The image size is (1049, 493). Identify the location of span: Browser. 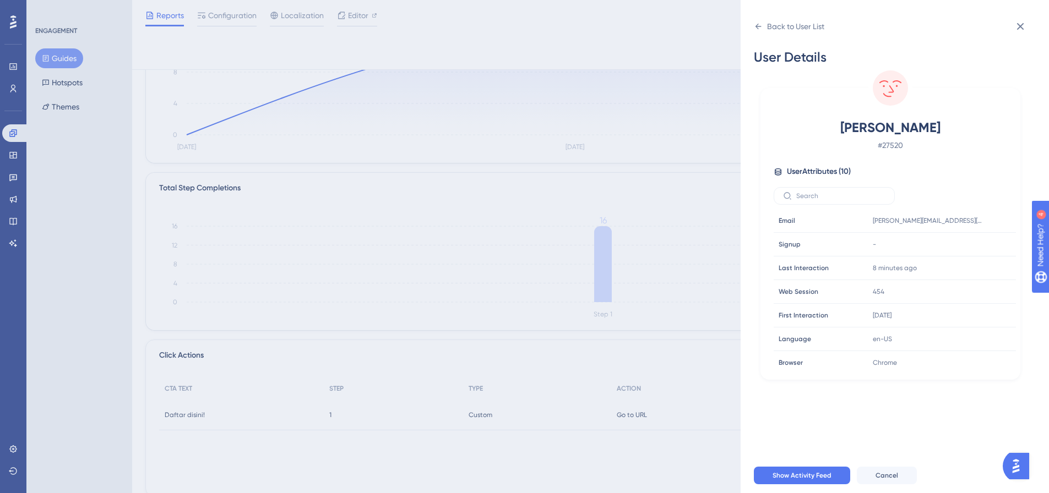
(791, 363).